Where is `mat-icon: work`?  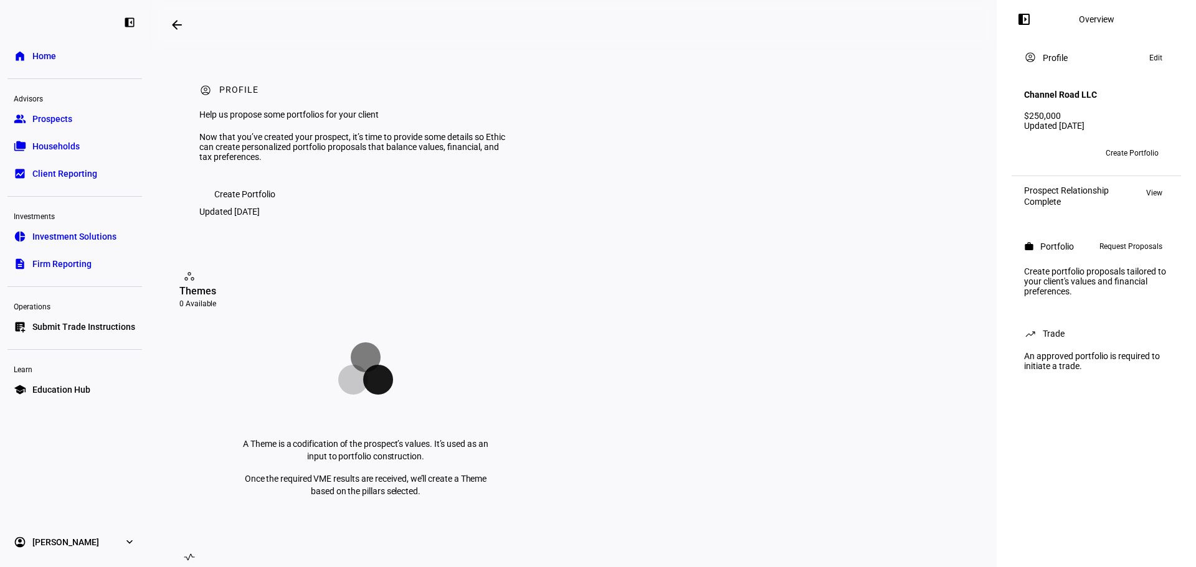
mat-icon: work is located at coordinates (1029, 247).